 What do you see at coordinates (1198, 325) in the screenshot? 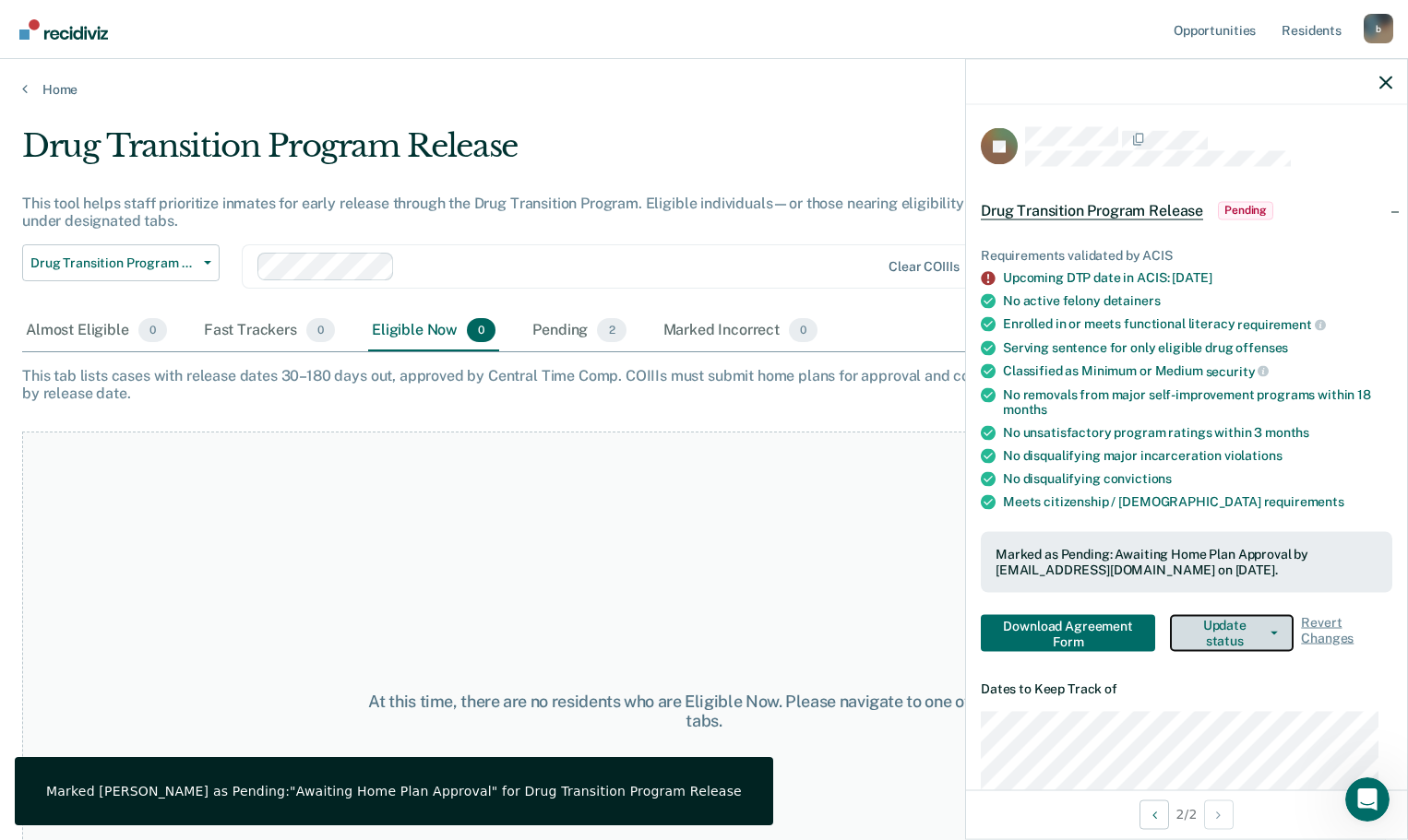
I see `div: Enrolled in or meets functional literacy` at bounding box center [1198, 325].